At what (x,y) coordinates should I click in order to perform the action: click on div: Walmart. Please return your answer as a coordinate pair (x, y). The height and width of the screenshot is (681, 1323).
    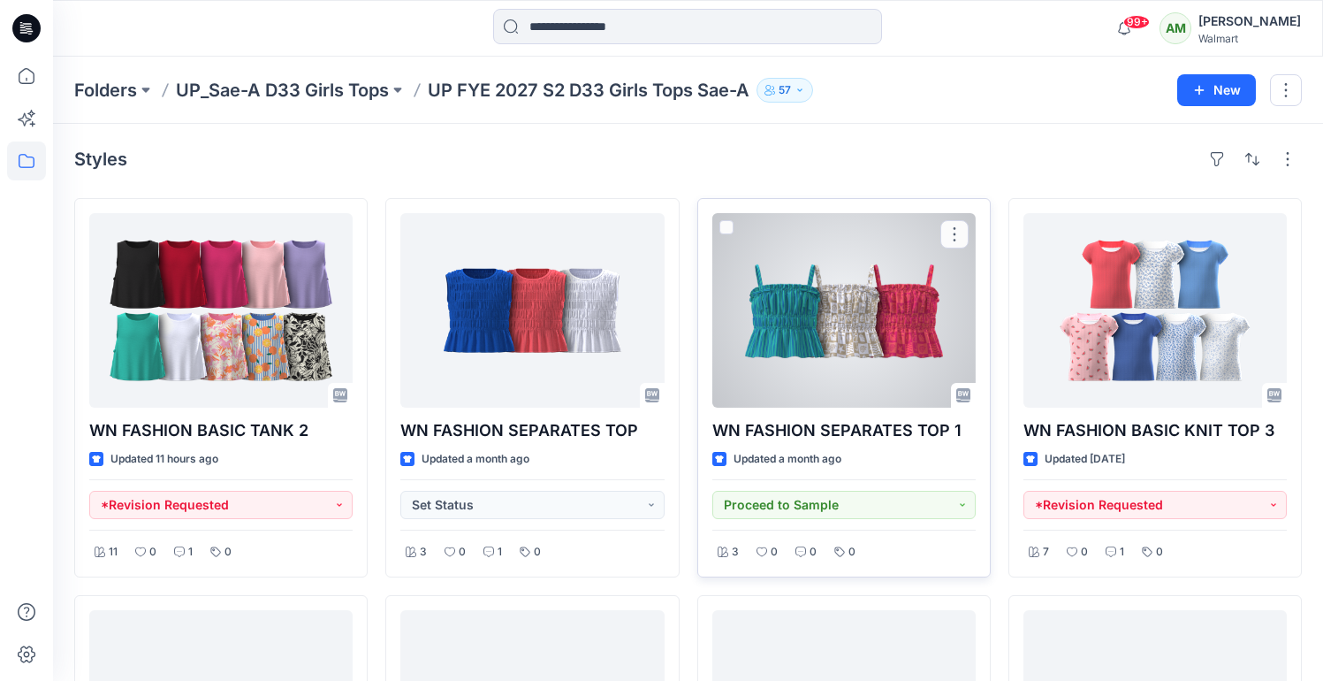
    Looking at the image, I should click on (1250, 38).